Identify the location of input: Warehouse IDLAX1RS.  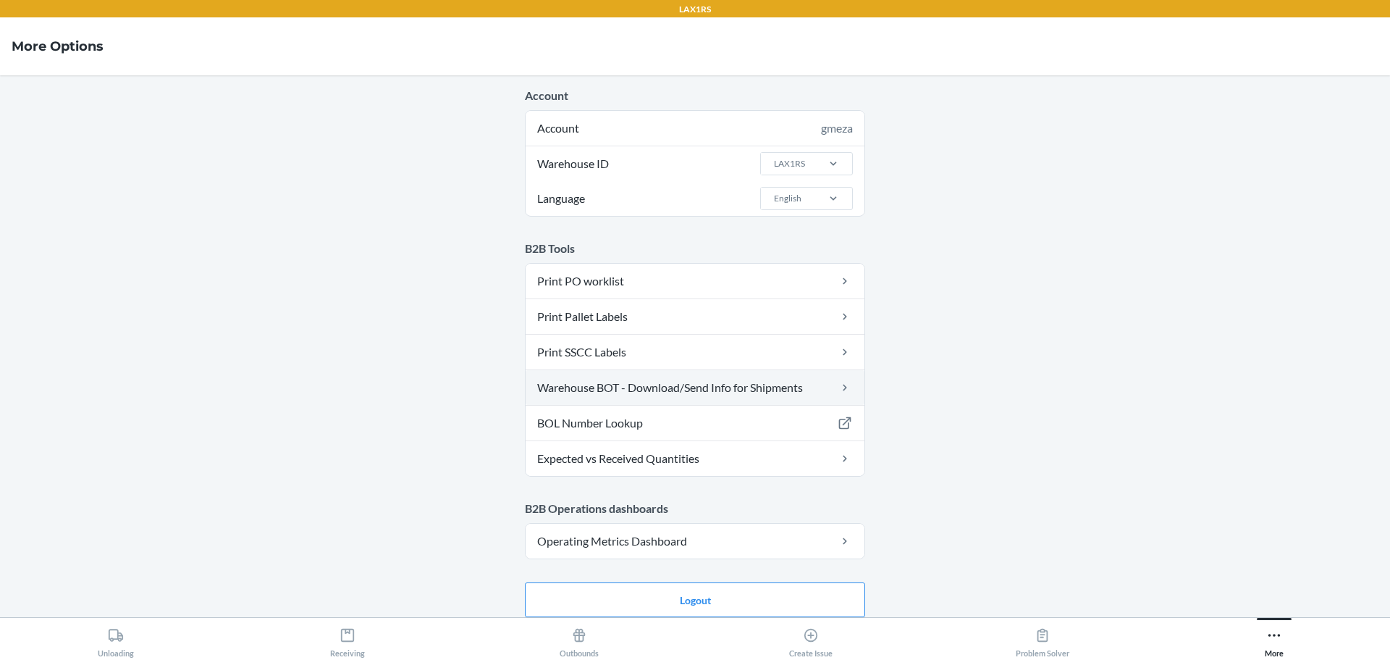
(773, 164).